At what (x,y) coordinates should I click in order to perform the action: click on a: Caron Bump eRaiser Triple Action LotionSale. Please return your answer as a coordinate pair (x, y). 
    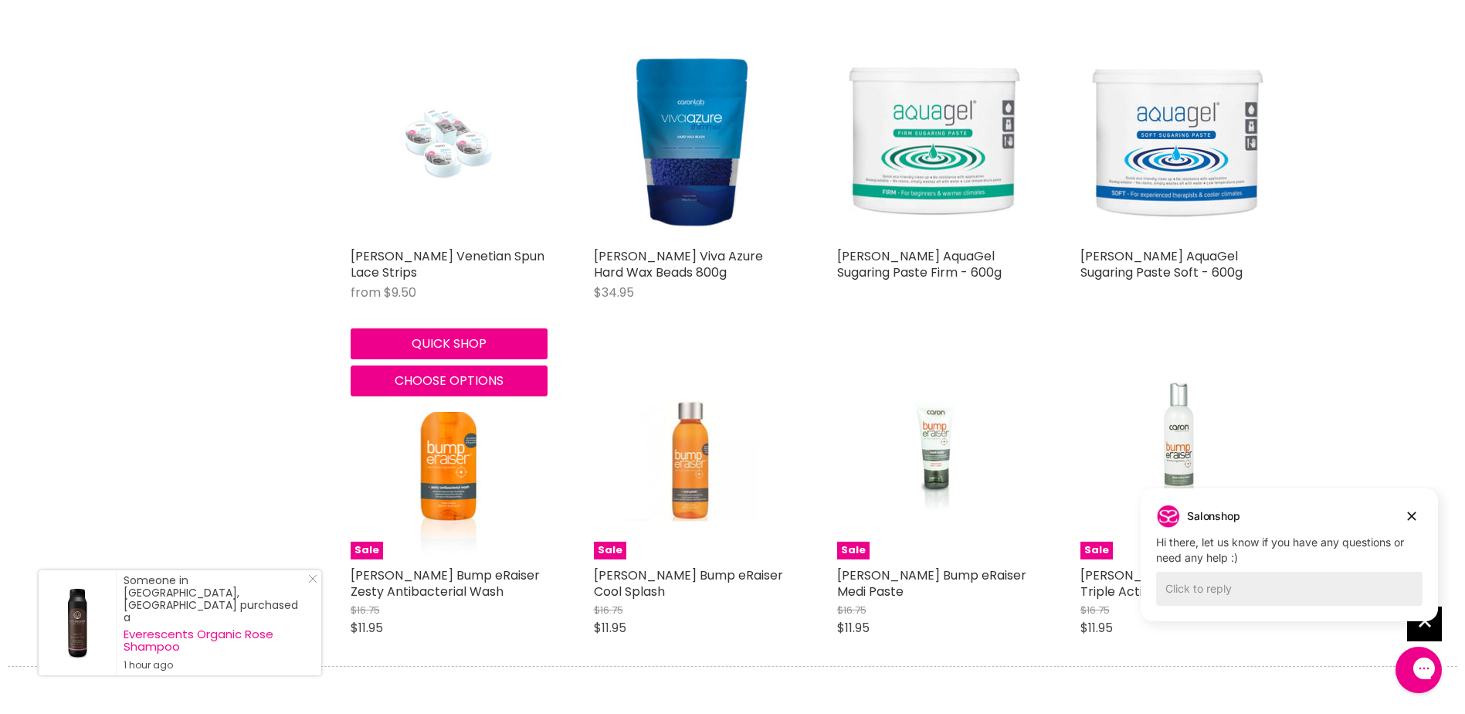
    Looking at the image, I should click on (1178, 460).